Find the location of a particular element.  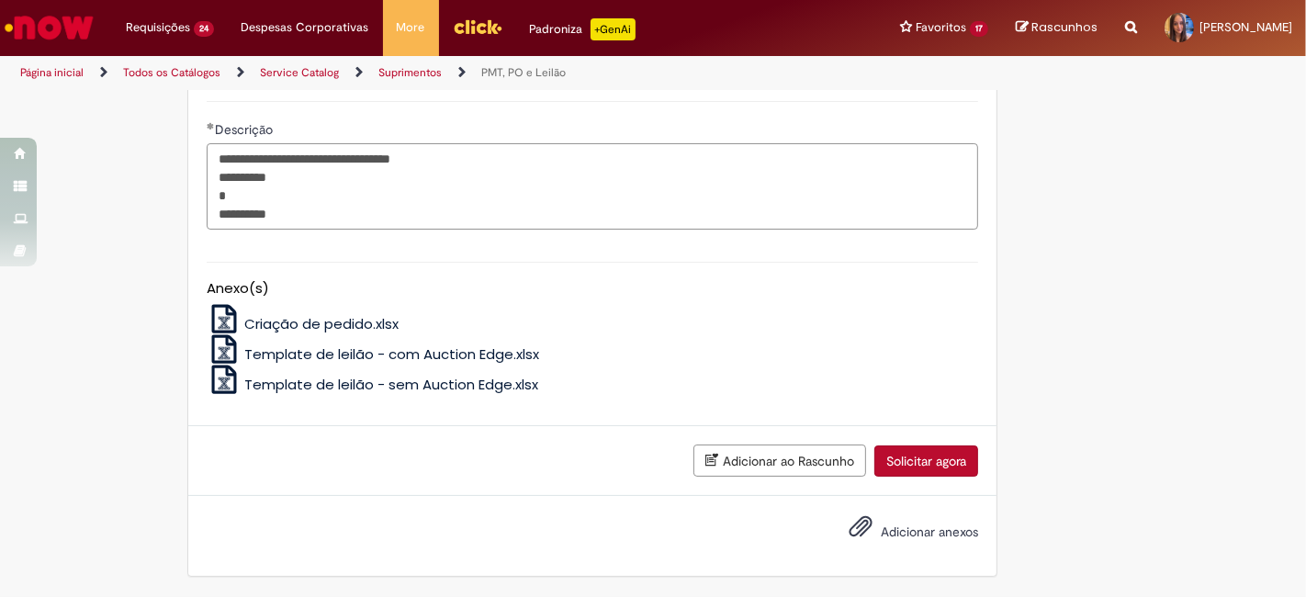

a: Template de leilão - com Auction Edge.xlsx is located at coordinates (373, 354).